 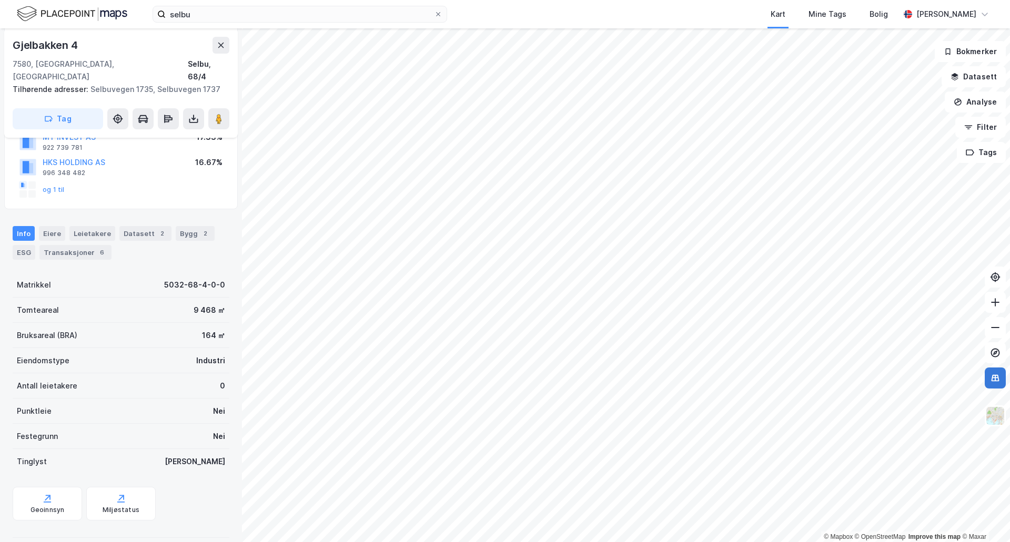 I want to click on div: Matrikkel, so click(x=34, y=285).